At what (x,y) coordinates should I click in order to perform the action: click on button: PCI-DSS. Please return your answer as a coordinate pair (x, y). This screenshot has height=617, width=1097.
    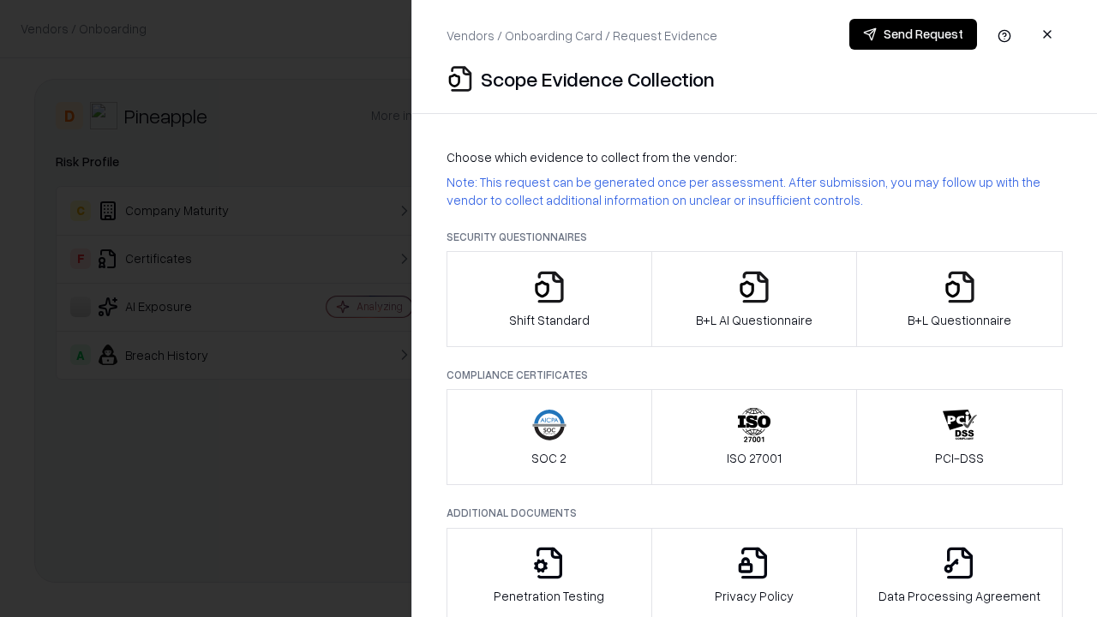
    Looking at the image, I should click on (959, 437).